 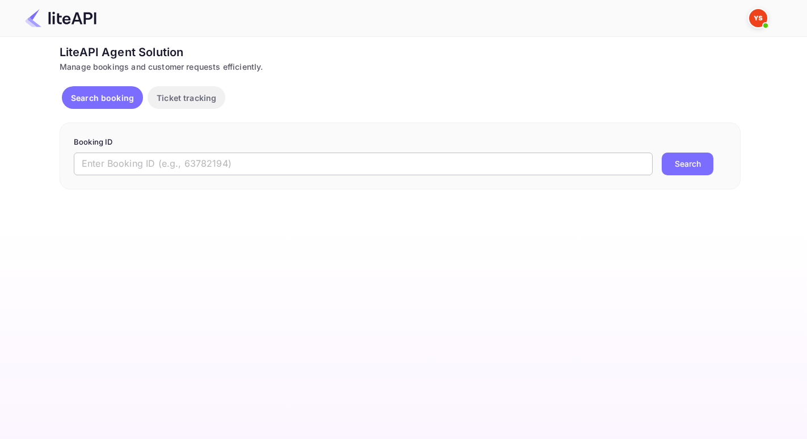 What do you see at coordinates (363, 164) in the screenshot?
I see `input: Enter Booking ID (e.g., 63782194)` at bounding box center [363, 164].